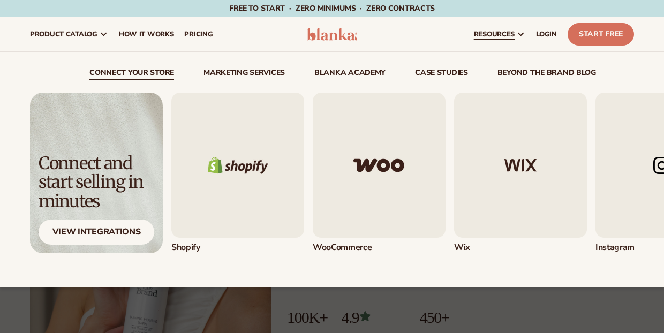 The height and width of the screenshot is (333, 664). Describe the element at coordinates (379, 165) in the screenshot. I see `img: Woo commerce logo.` at that location.